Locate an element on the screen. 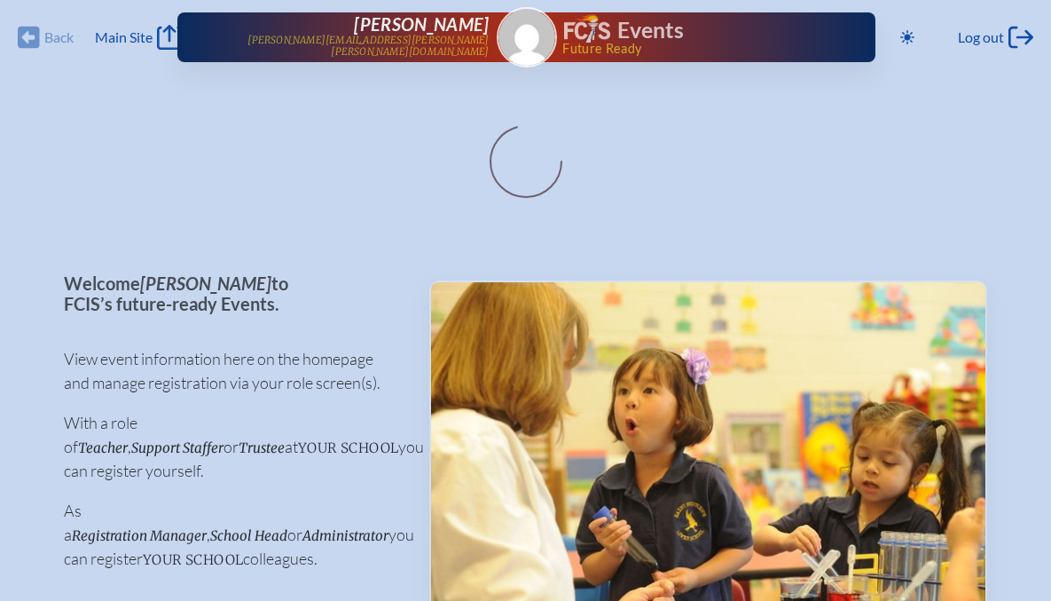 This screenshot has height=601, width=1051. span: Teacher is located at coordinates (103, 447).